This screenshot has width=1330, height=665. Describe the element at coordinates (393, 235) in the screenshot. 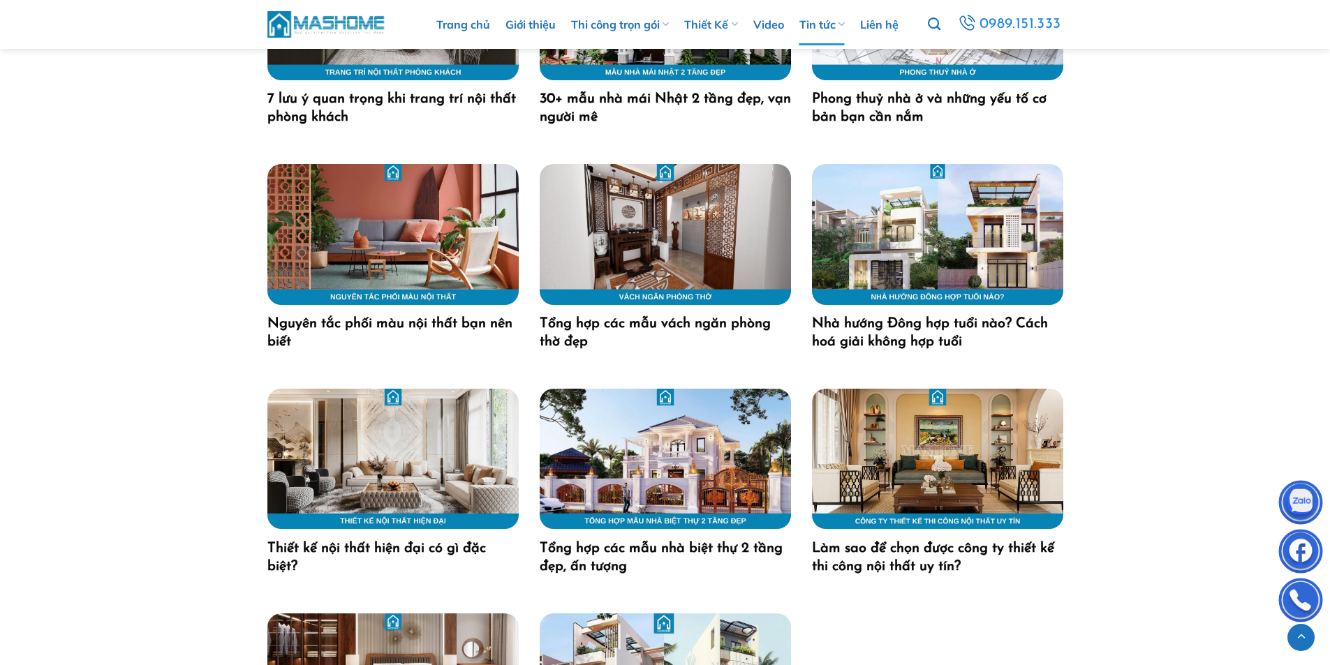

I see `img: Nguyên tắc phối màu nội thất bạn nên biết 38` at that location.